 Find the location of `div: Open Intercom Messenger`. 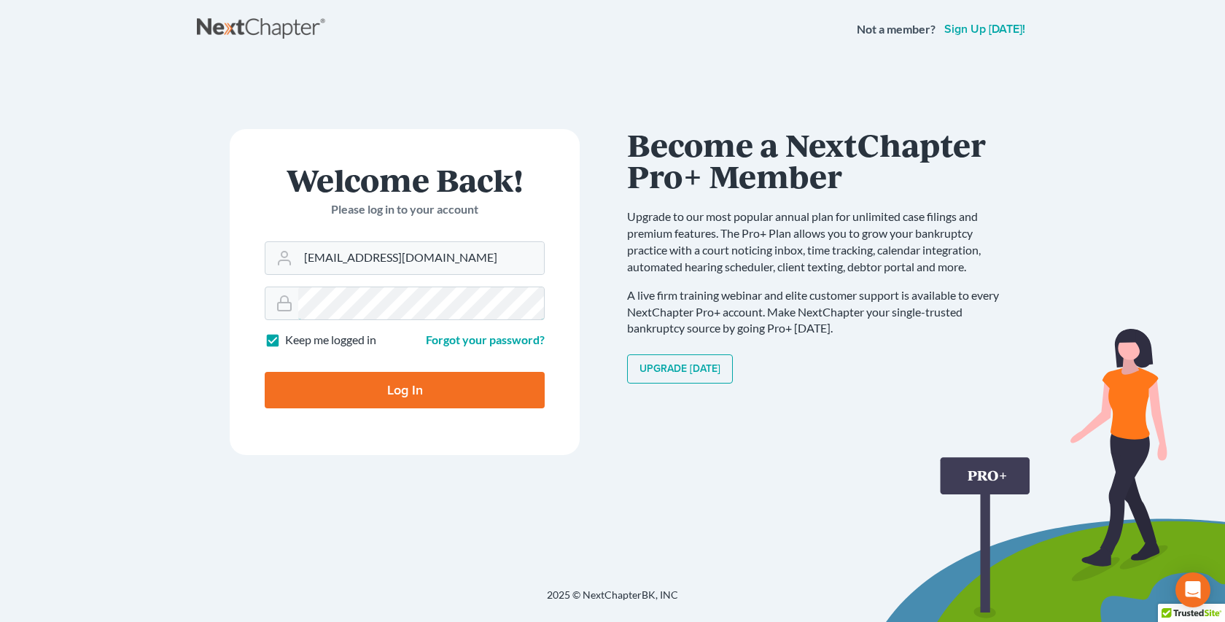

div: Open Intercom Messenger is located at coordinates (1193, 590).